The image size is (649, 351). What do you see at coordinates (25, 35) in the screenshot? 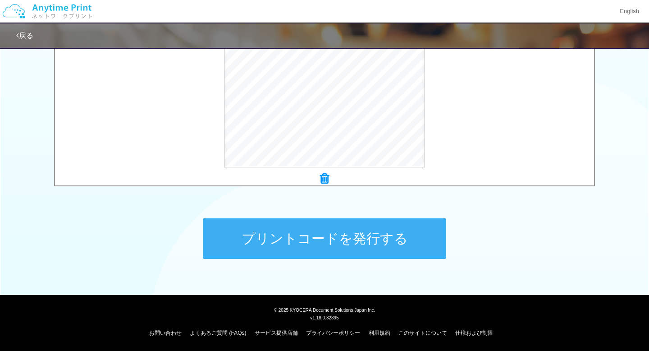
I see `a: 戻る` at bounding box center [25, 35].